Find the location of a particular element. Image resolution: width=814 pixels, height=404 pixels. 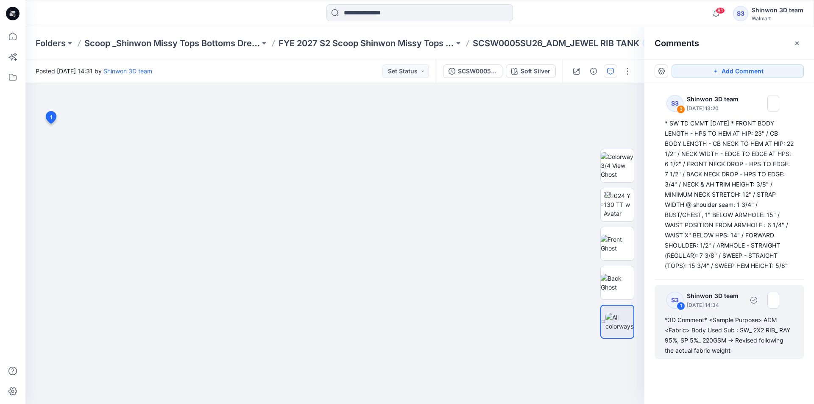

div: Walmart is located at coordinates (777, 18).